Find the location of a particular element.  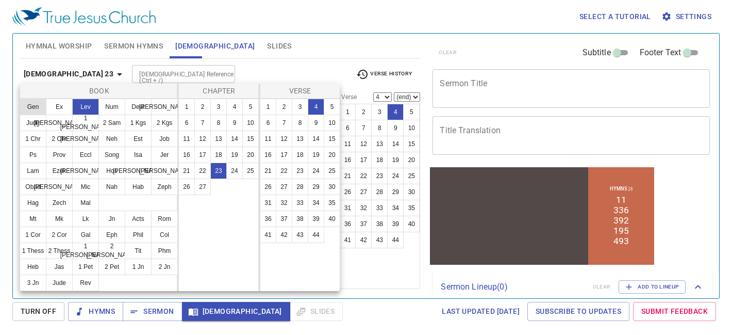

button: Ezek is located at coordinates (59, 171).